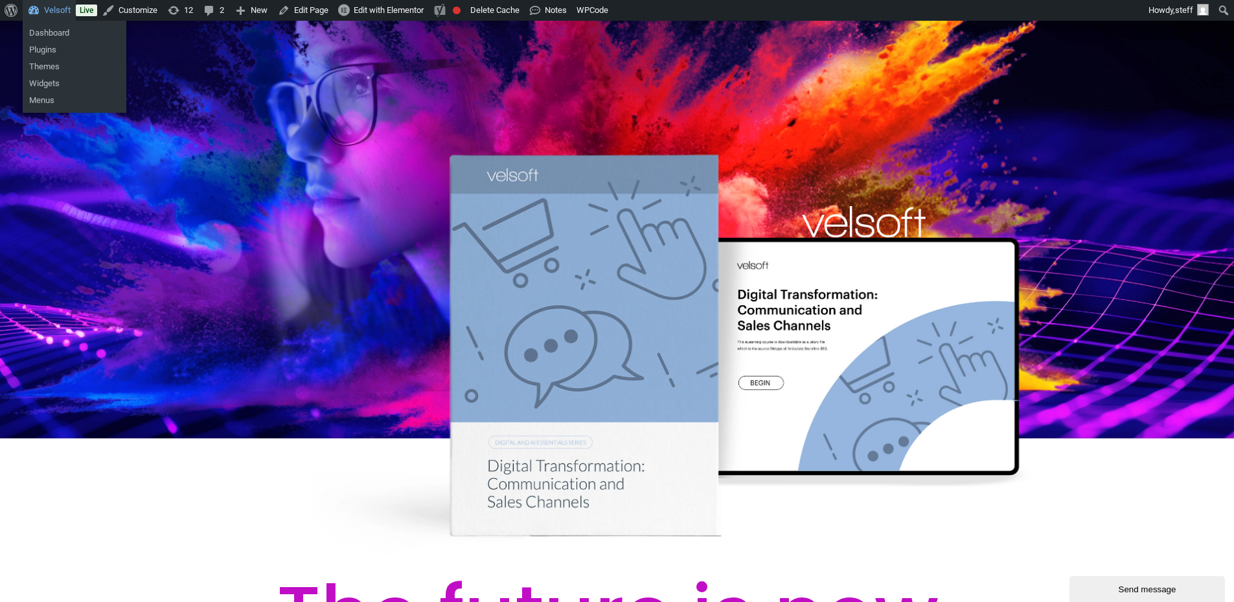  Describe the element at coordinates (86, 10) in the screenshot. I see `a: Live` at that location.